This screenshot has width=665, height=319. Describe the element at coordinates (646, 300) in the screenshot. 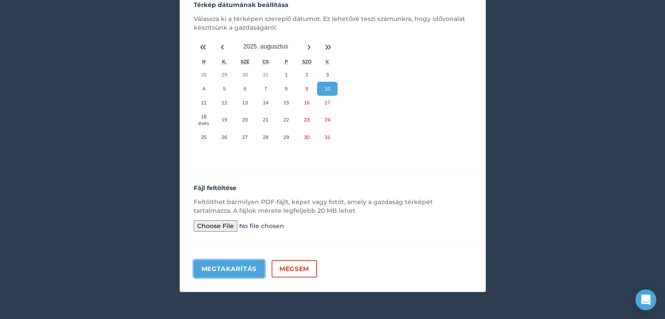

I see `div: Intercom Messenger megnyitása` at that location.